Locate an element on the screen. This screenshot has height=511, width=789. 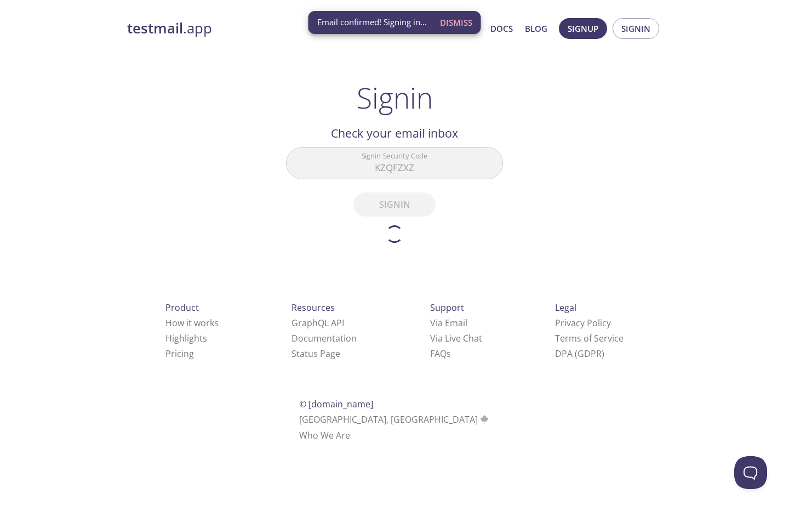
h2: Check your email inbox is located at coordinates (394, 133).